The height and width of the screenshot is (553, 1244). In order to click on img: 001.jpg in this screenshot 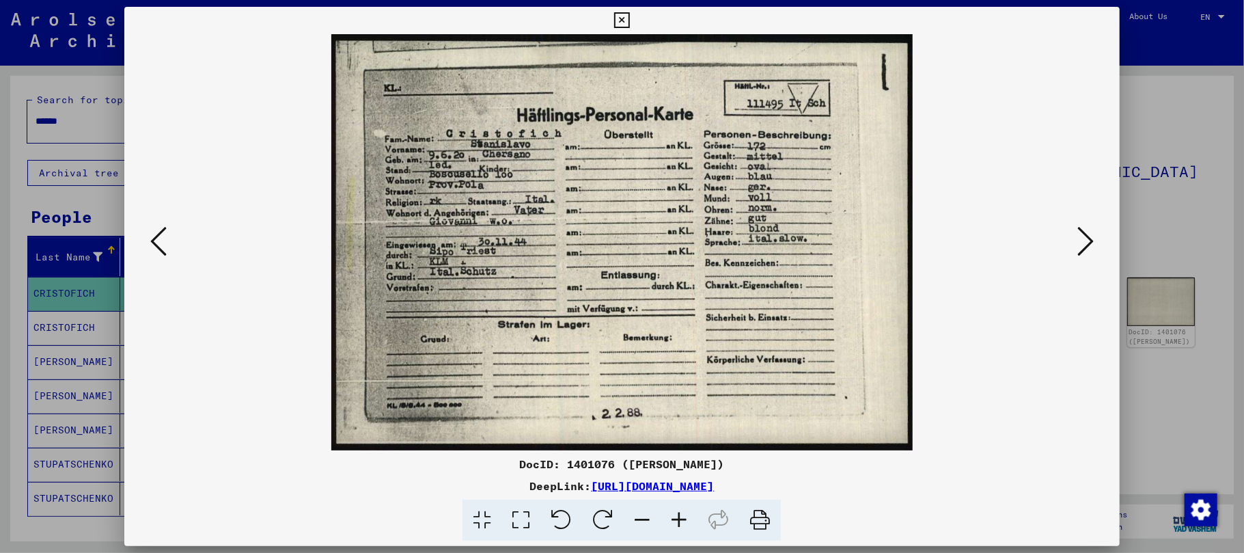, I will do `click(622, 242)`.